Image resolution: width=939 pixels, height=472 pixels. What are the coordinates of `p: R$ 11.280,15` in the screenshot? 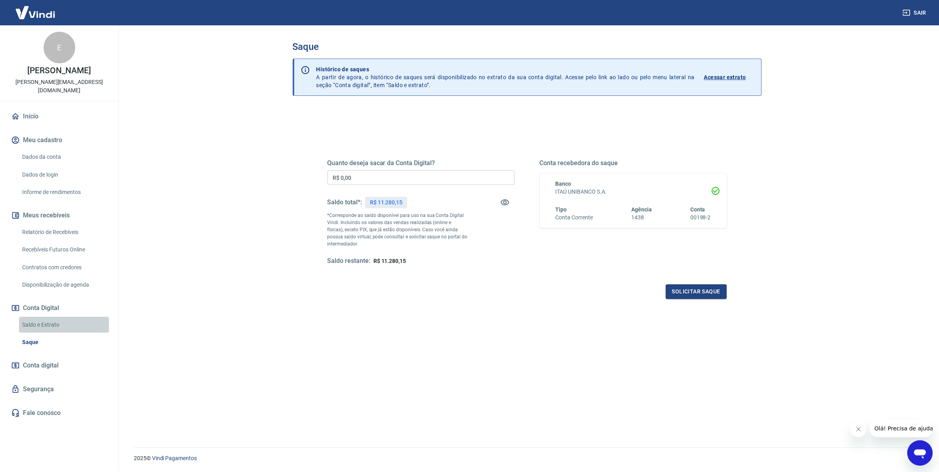 It's located at (386, 202).